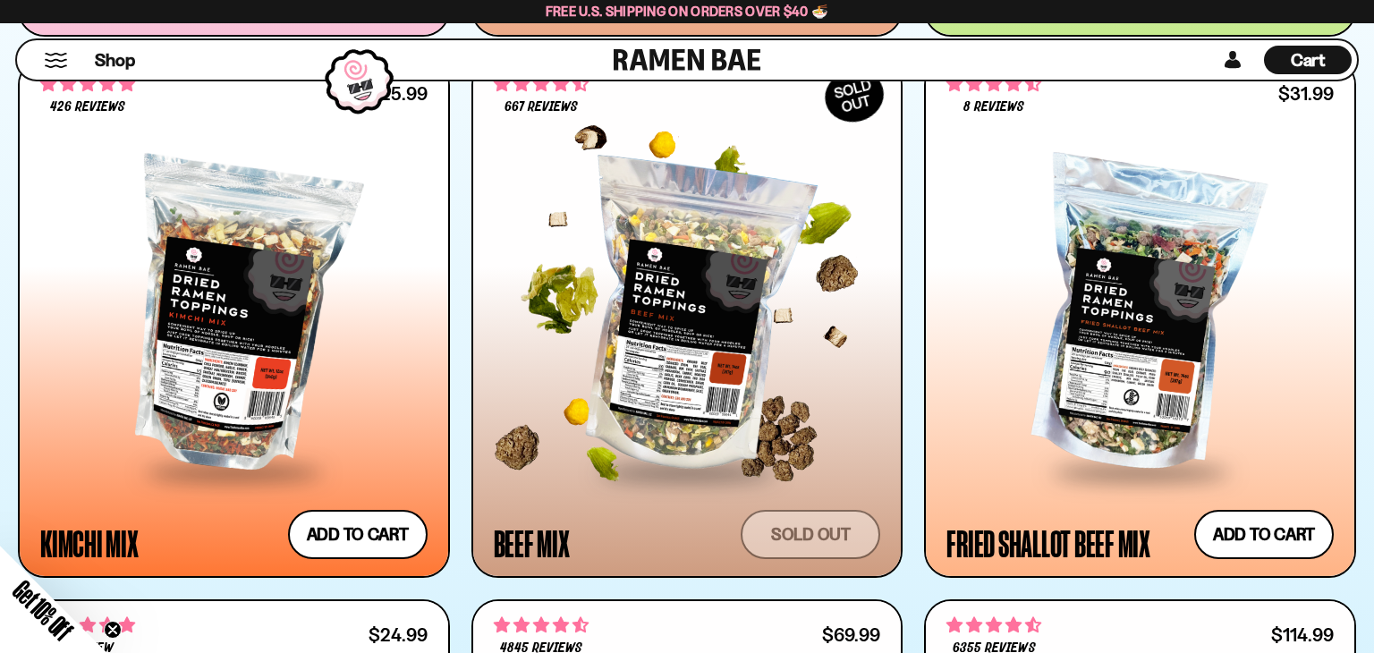 The image size is (1374, 653). What do you see at coordinates (1306, 93) in the screenshot?
I see `div: $31.99` at bounding box center [1306, 93].